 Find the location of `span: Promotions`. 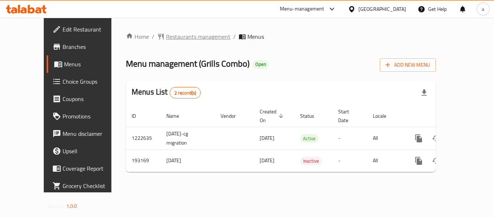

span: Promotions is located at coordinates (91, 116).